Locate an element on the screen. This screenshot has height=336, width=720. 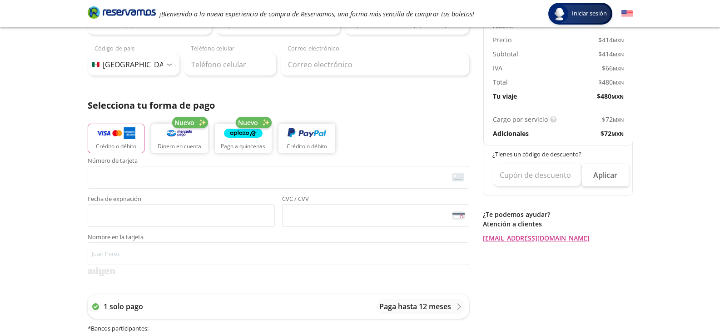
p: IVA is located at coordinates (497, 68).